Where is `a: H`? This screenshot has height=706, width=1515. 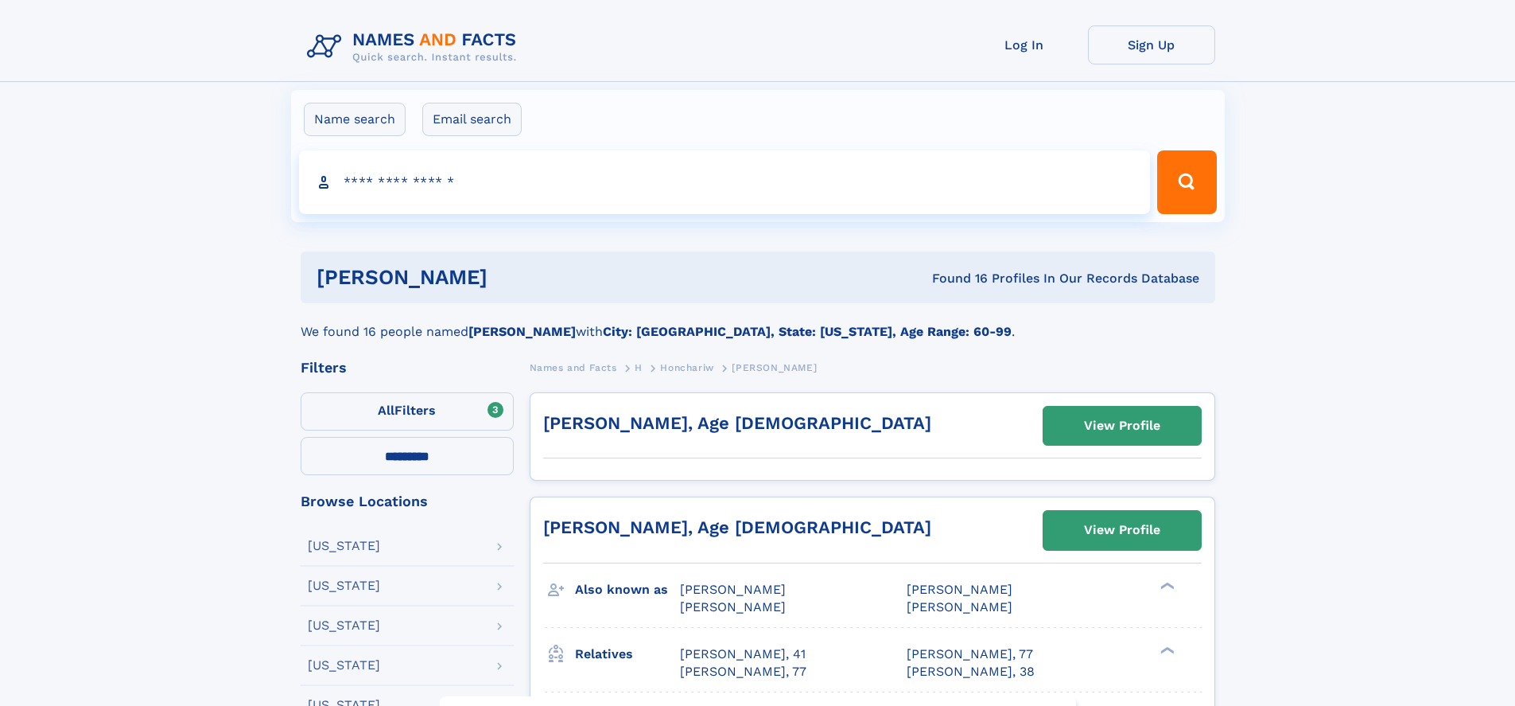
a: H is located at coordinates (639, 367).